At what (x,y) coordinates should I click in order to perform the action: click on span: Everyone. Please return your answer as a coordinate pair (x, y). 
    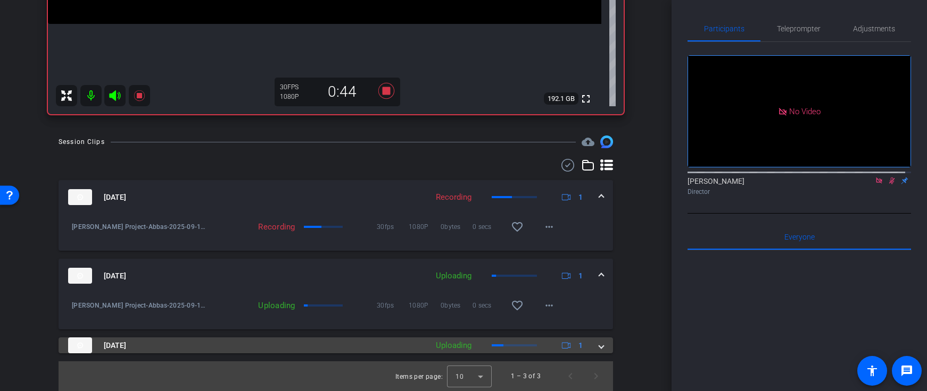
    Looking at the image, I should click on (799, 237).